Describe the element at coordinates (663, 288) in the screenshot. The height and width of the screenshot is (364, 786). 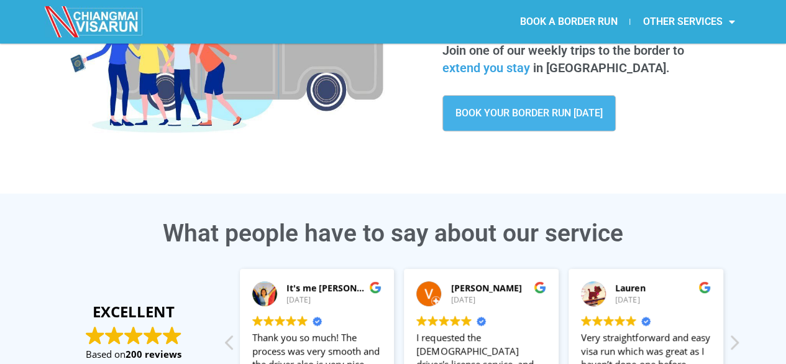
I see `div: Lauren` at that location.